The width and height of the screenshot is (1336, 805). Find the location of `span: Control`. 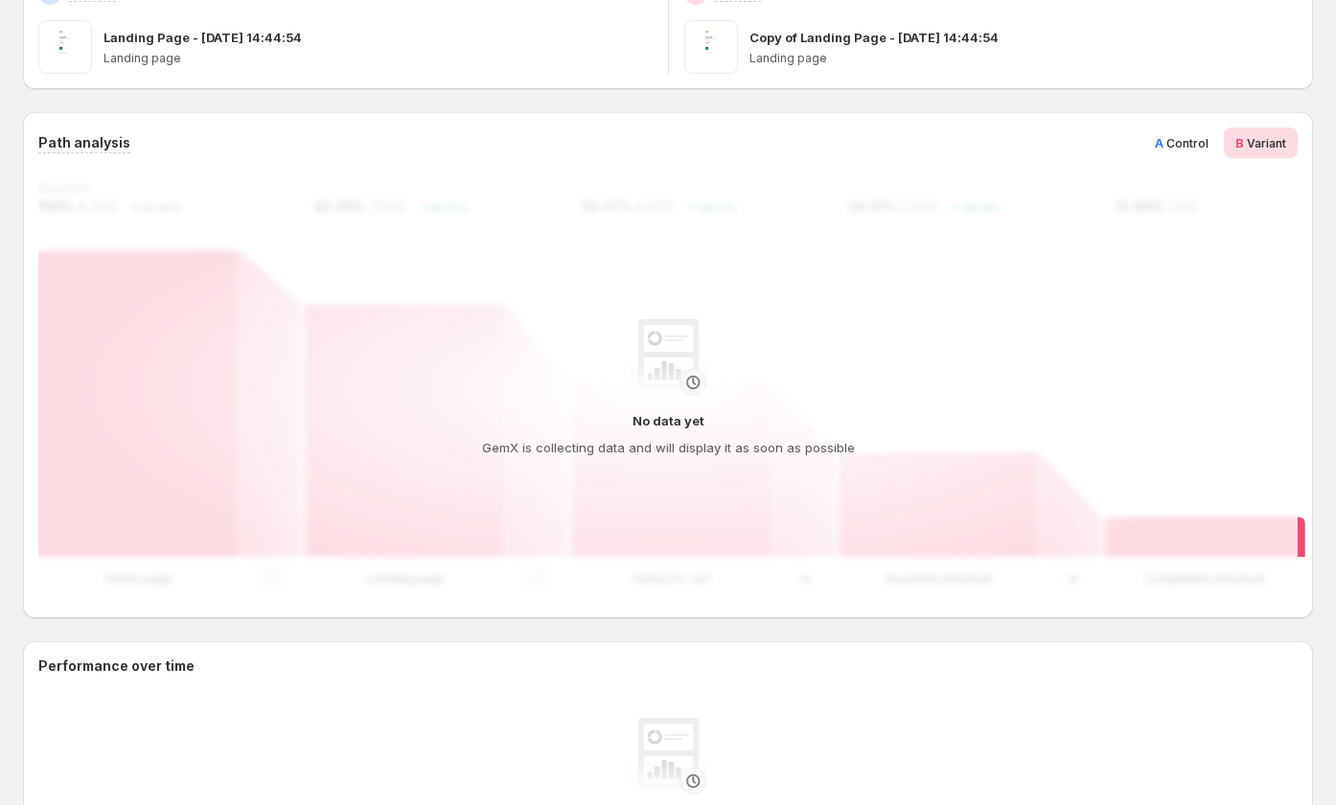

span: Control is located at coordinates (1187, 143).